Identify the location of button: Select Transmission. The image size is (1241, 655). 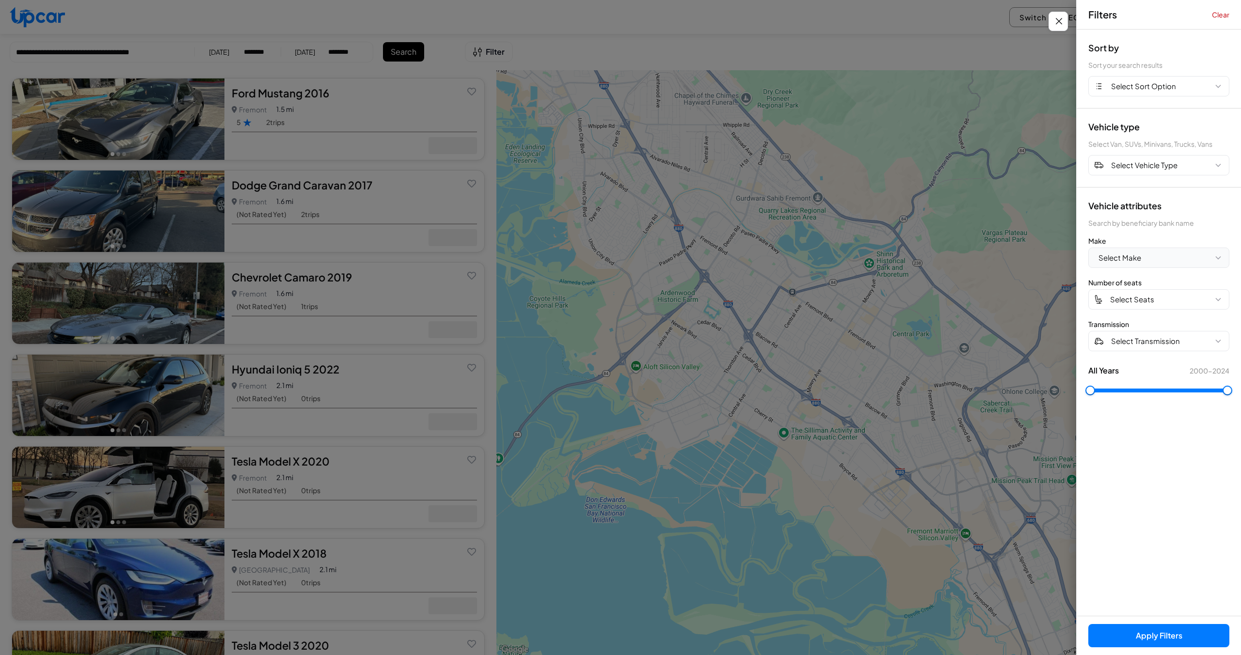
(1159, 341).